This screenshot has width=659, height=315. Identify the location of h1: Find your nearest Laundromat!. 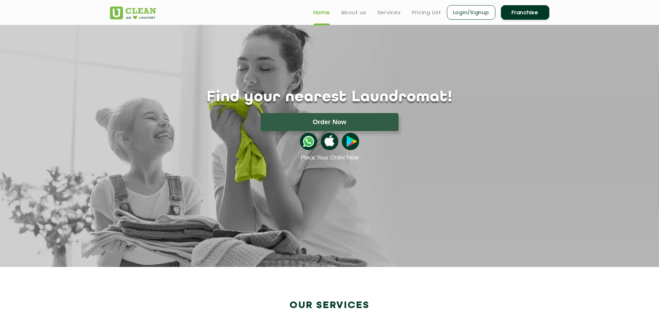
(330, 98).